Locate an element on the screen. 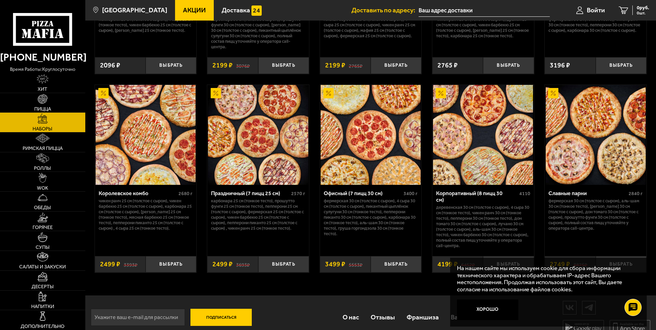  span: 0 руб. is located at coordinates (643, 8).